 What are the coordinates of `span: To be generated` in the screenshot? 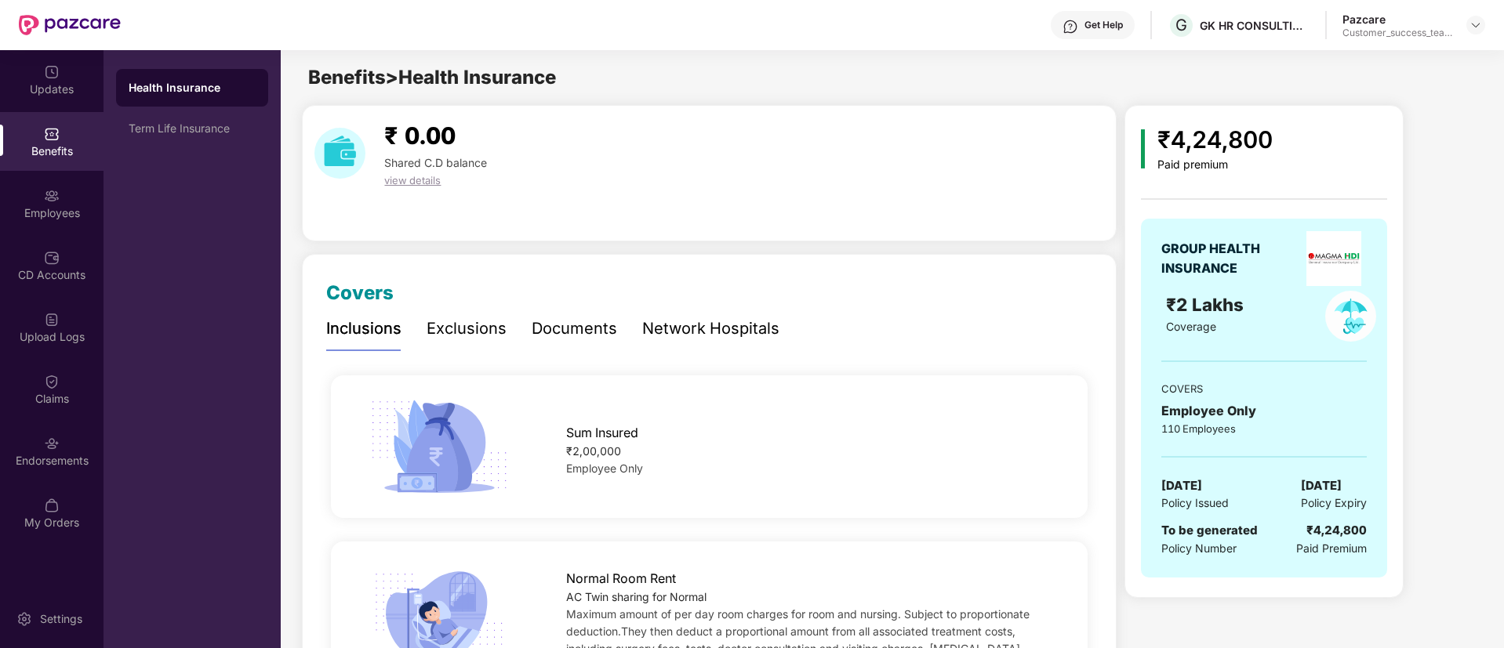 It's located at (1209, 530).